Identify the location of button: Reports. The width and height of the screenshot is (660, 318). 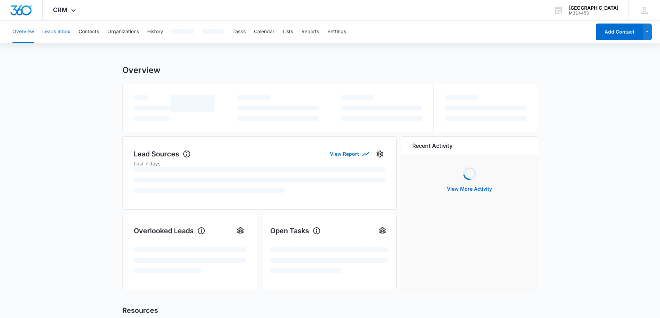
(310, 32).